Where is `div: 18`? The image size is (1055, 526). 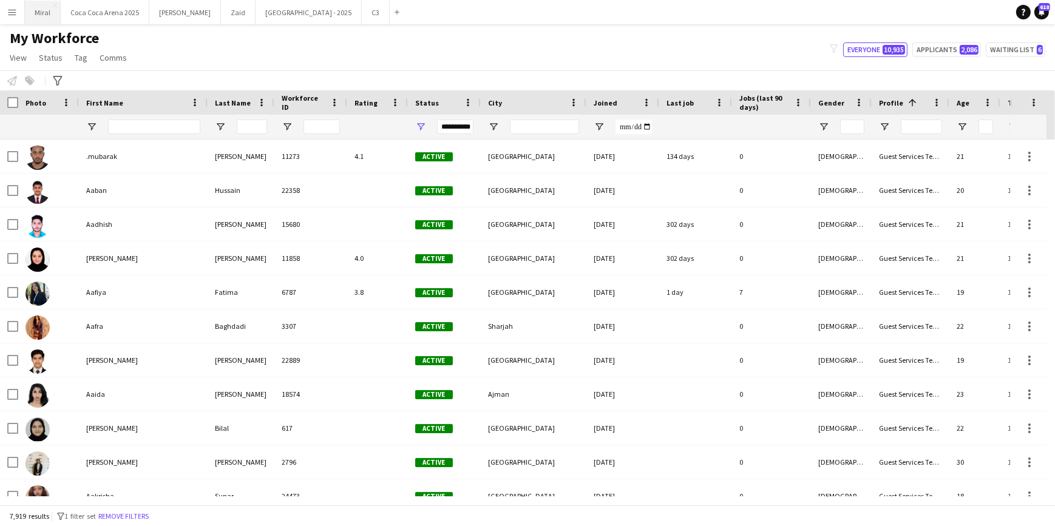
div: 18 is located at coordinates (975, 496).